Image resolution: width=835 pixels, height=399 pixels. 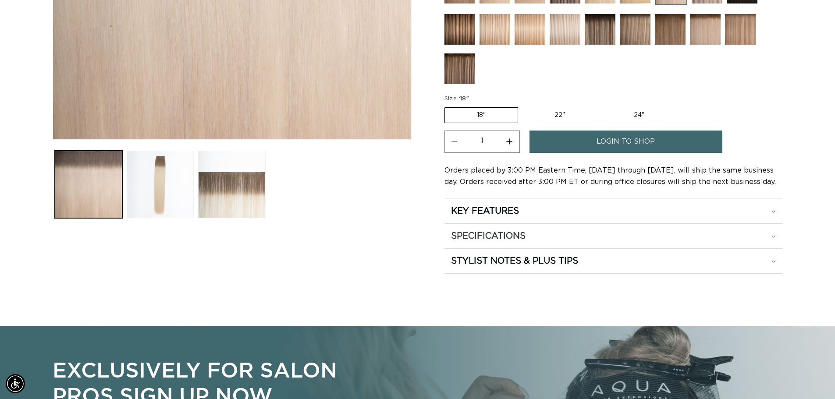 I want to click on img: Erie Root Tap - Q Weft, so click(x=670, y=29).